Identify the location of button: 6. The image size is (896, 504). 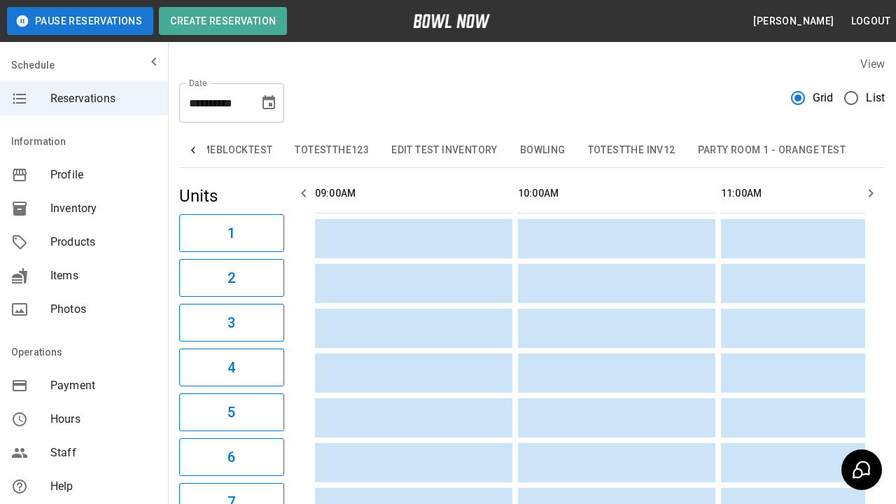
(232, 457).